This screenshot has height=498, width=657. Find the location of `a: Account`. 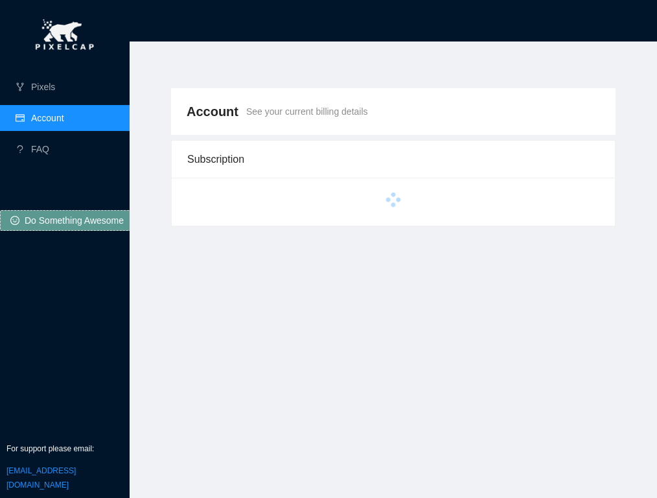

a: Account is located at coordinates (47, 118).